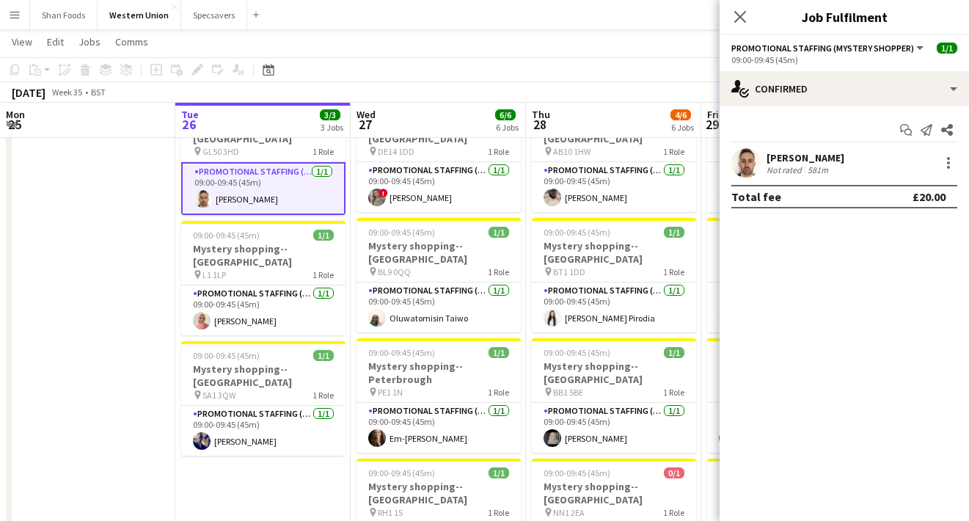 Image resolution: width=969 pixels, height=521 pixels. Describe the element at coordinates (439, 373) in the screenshot. I see `h3: Mystery shopping--Peterbrough` at that location.